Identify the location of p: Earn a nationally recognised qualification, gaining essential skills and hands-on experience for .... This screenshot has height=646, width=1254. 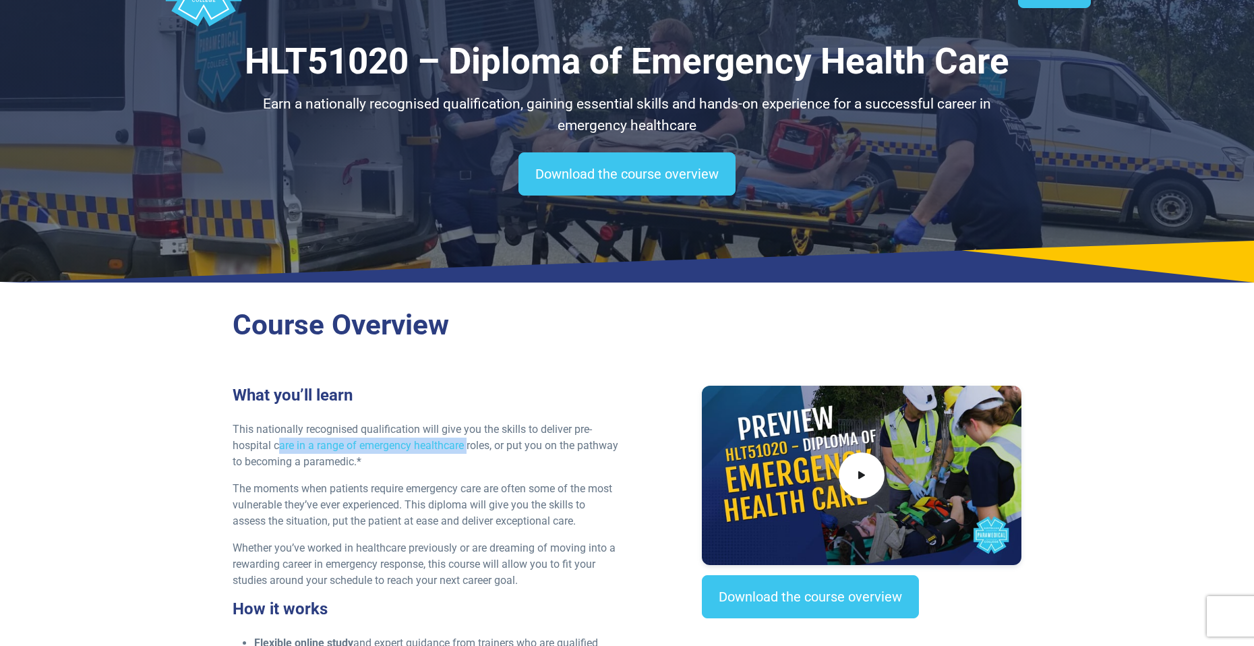
(627, 115).